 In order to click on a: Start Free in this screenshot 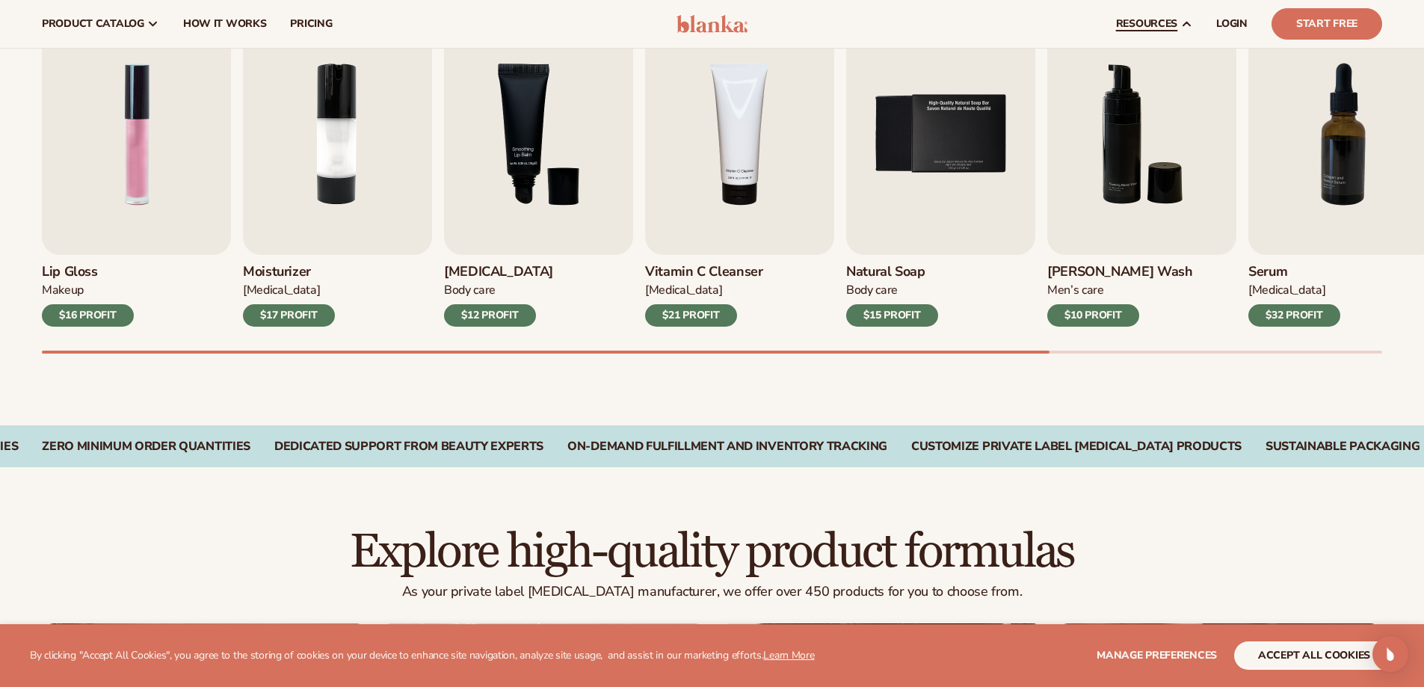, I will do `click(1326, 24)`.